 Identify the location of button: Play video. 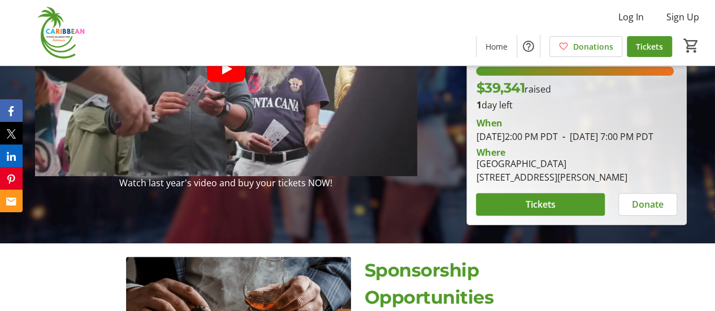
(226, 69).